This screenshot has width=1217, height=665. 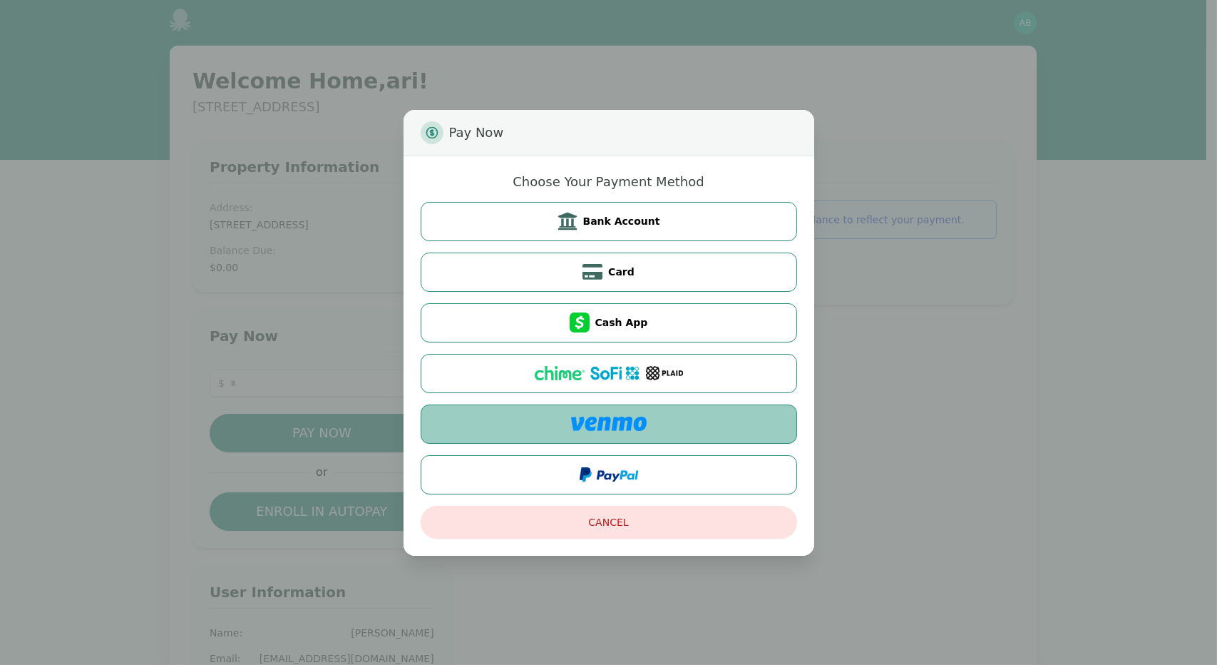 What do you see at coordinates (476, 133) in the screenshot?
I see `span: Pay Now` at bounding box center [476, 133].